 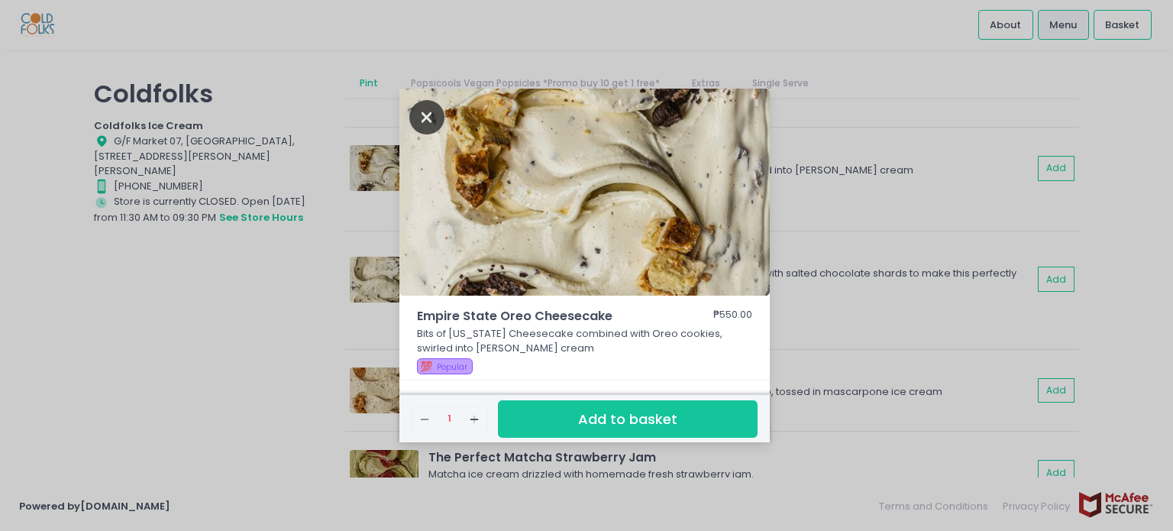 I want to click on button: Close, so click(x=427, y=116).